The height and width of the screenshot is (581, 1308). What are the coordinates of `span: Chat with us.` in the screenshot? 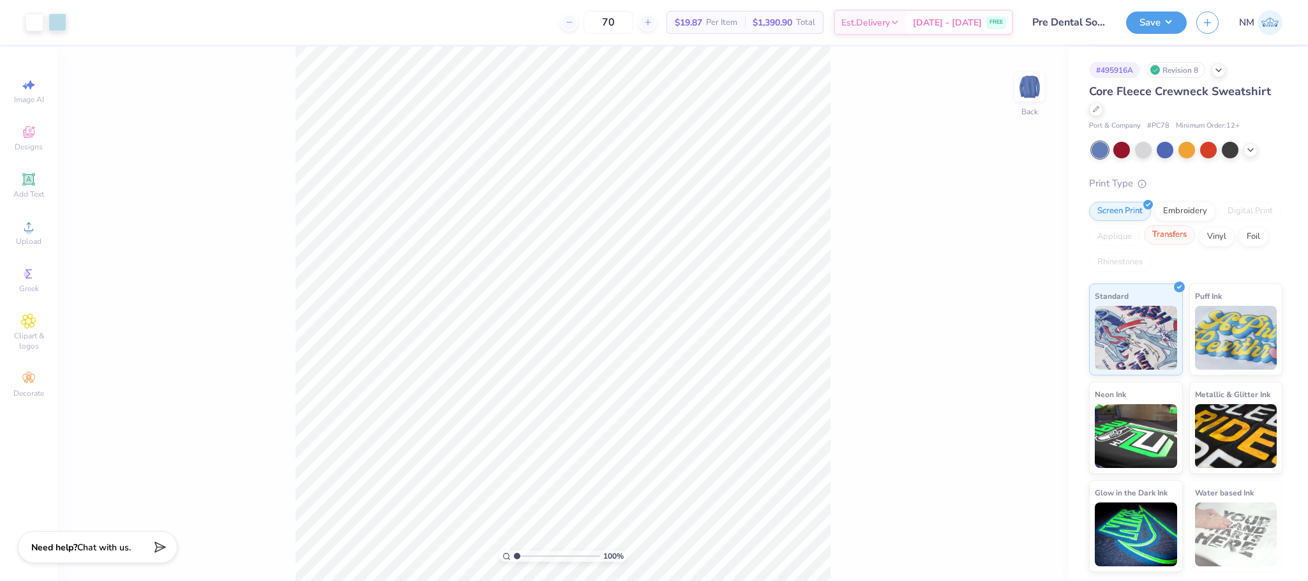 It's located at (104, 547).